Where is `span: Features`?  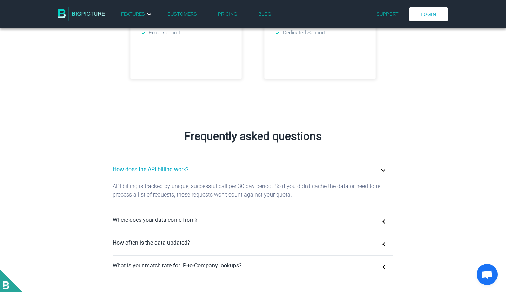 span: Features is located at coordinates (137, 14).